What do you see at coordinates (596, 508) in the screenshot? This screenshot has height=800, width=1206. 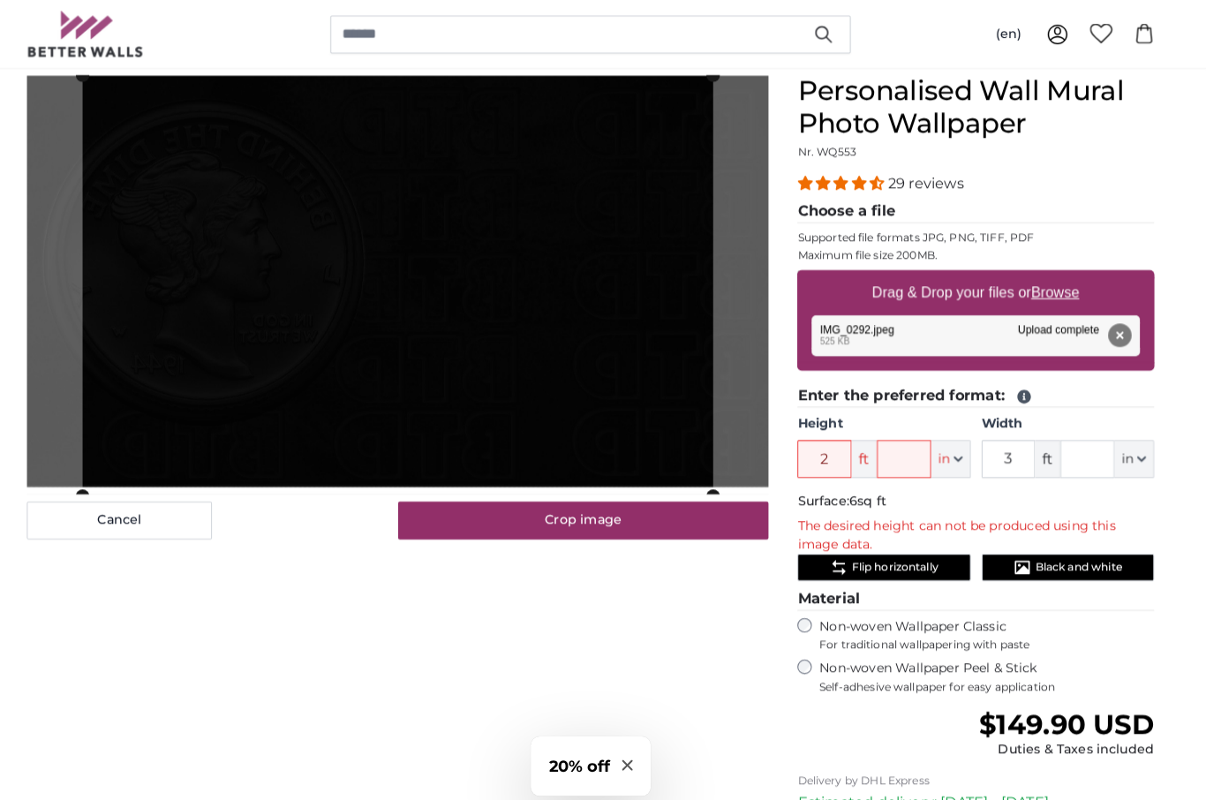 I see `button: Crop image` at bounding box center [596, 508].